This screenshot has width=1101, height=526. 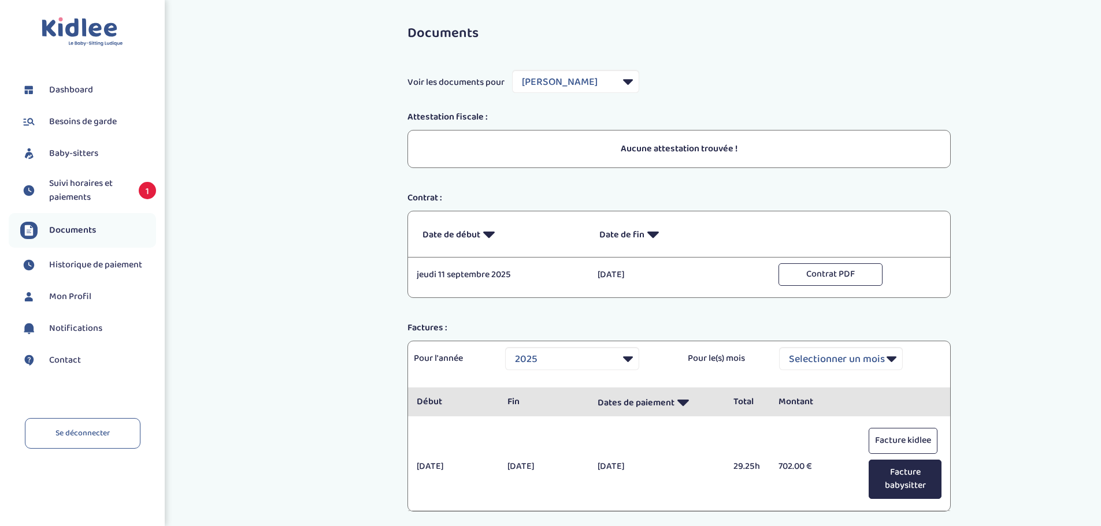 What do you see at coordinates (29, 231) in the screenshot?
I see `img: documents.svg` at bounding box center [29, 231].